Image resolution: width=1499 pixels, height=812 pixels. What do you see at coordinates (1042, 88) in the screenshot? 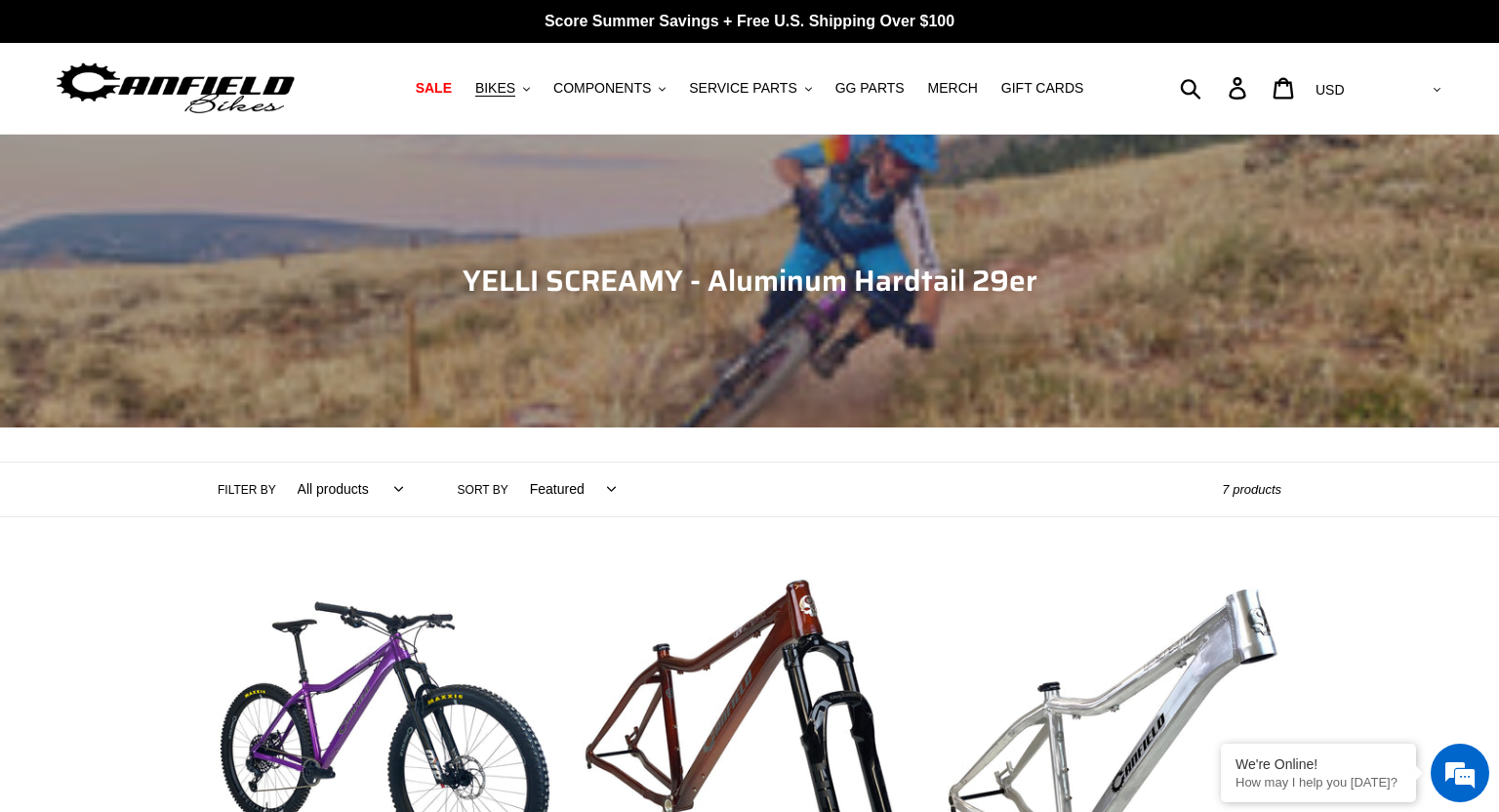
I see `span: GIFT CARDS` at bounding box center [1042, 88].